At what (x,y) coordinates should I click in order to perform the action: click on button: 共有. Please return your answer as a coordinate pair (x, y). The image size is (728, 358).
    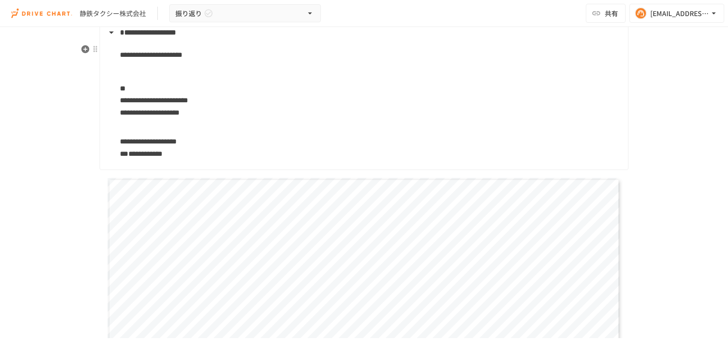
    Looking at the image, I should click on (606, 13).